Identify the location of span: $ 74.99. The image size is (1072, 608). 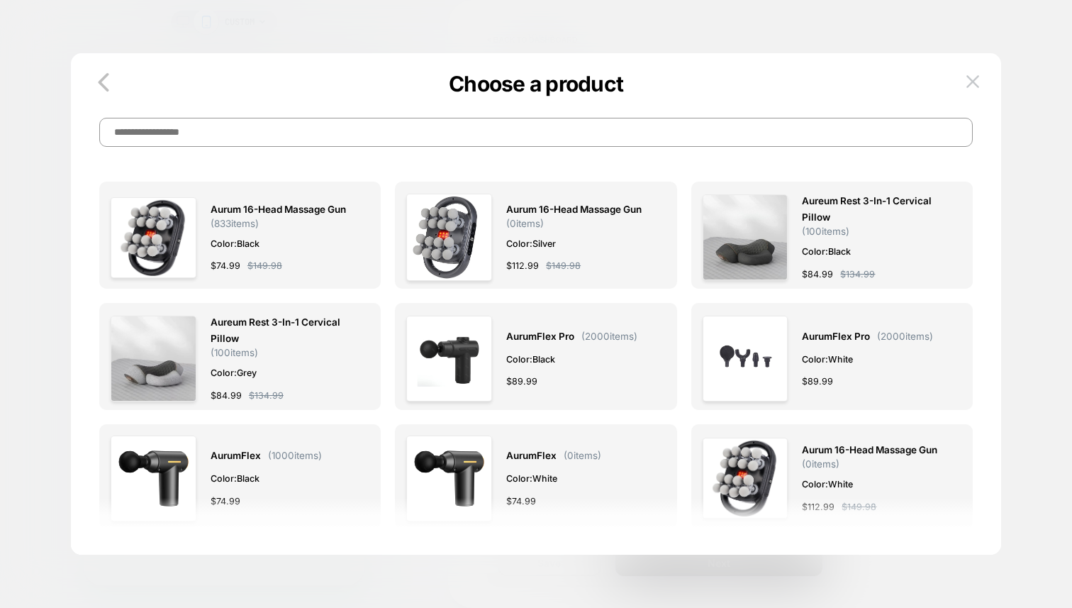
(521, 501).